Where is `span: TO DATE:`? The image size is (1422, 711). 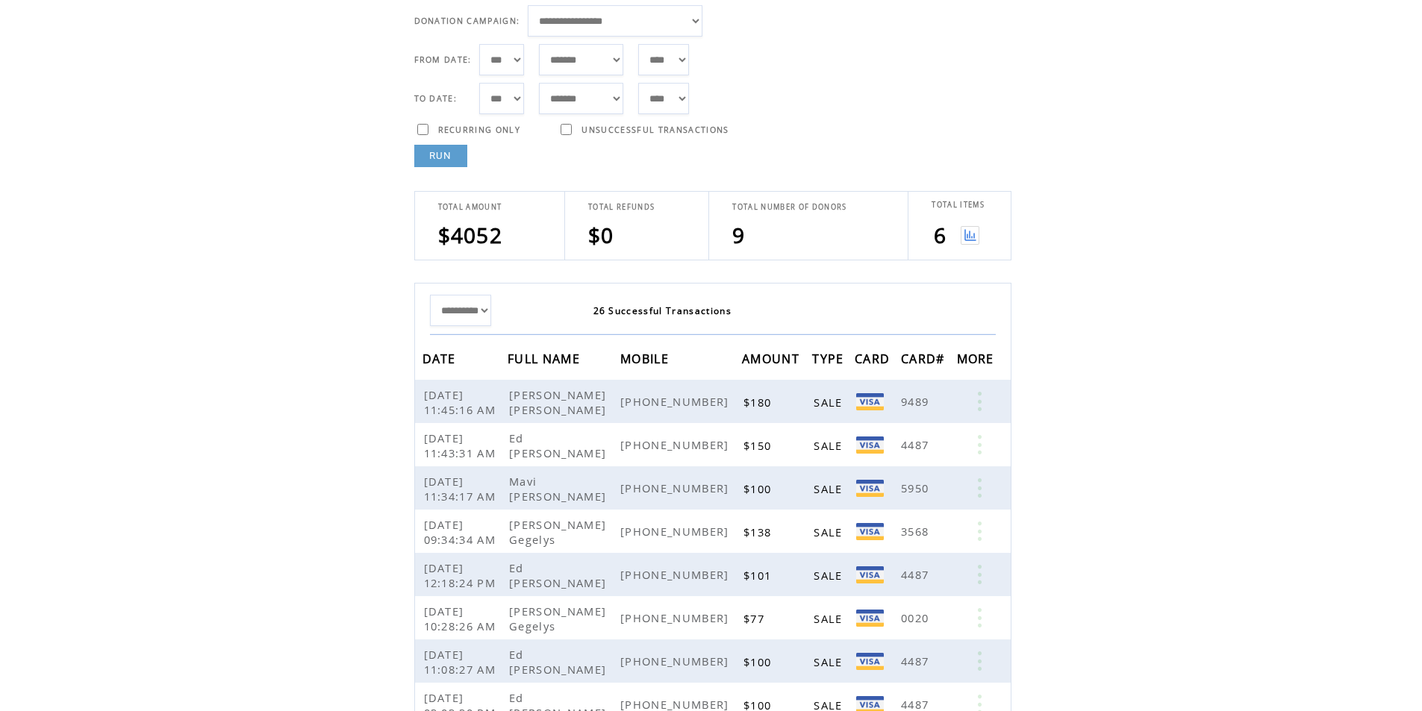
span: TO DATE: is located at coordinates (436, 99).